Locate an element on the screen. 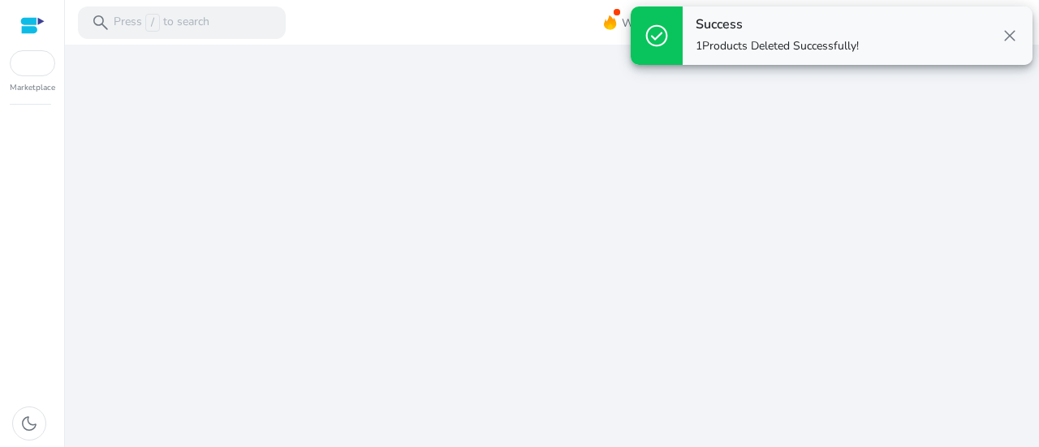 The image size is (1039, 447). span: What's New is located at coordinates (653, 23).